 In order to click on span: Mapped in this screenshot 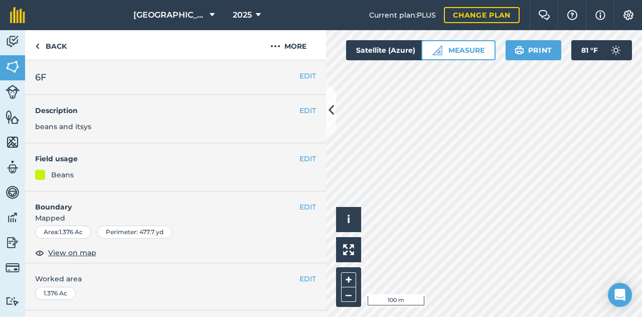, I will do `click(176, 218)`.